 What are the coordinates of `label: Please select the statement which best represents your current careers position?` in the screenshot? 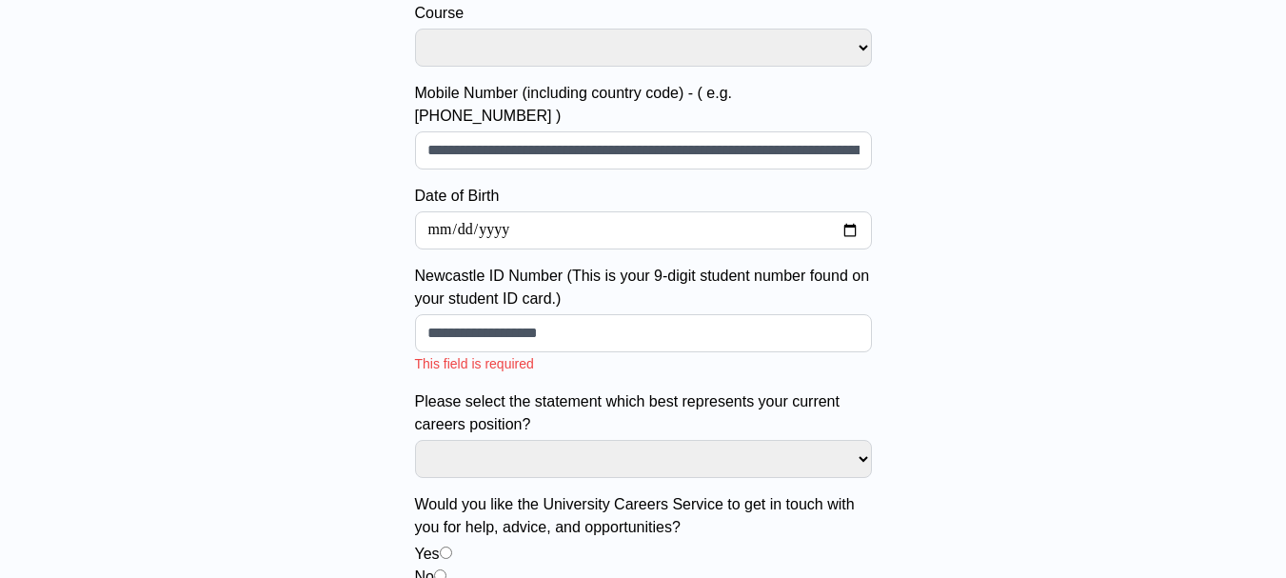 It's located at (644, 413).